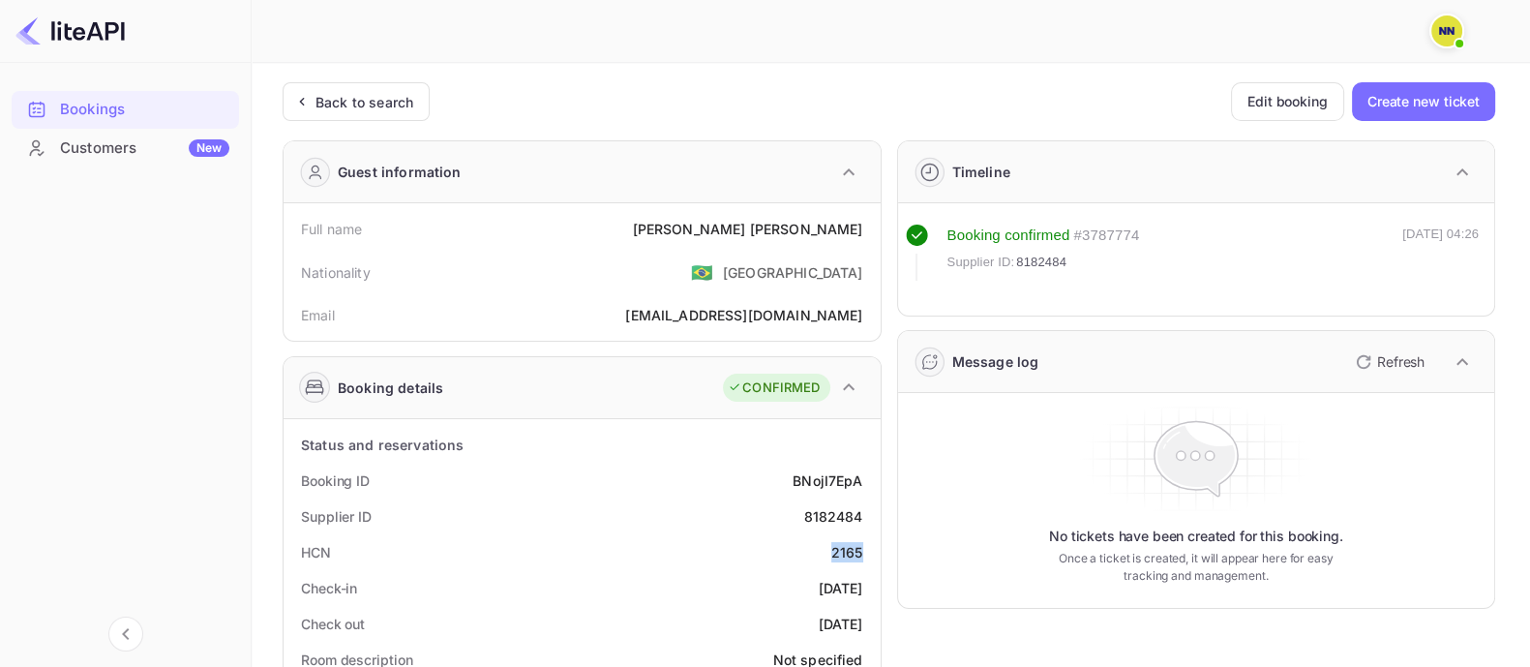 The image size is (1530, 667). Describe the element at coordinates (1287, 102) in the screenshot. I see `button: Edit booking` at that location.